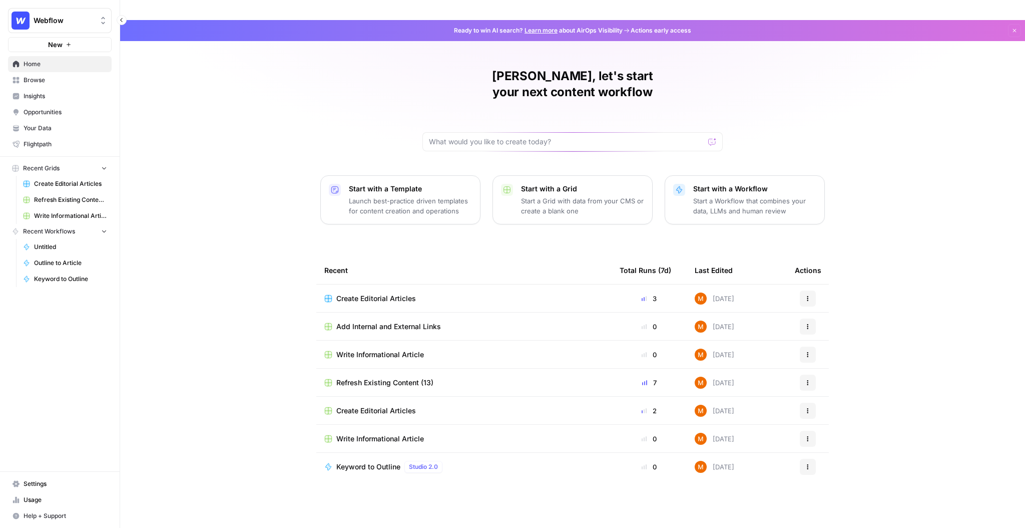 Image resolution: width=1025 pixels, height=528 pixels. Describe the element at coordinates (755, 189) in the screenshot. I see `p: Start with a Workflow` at that location.